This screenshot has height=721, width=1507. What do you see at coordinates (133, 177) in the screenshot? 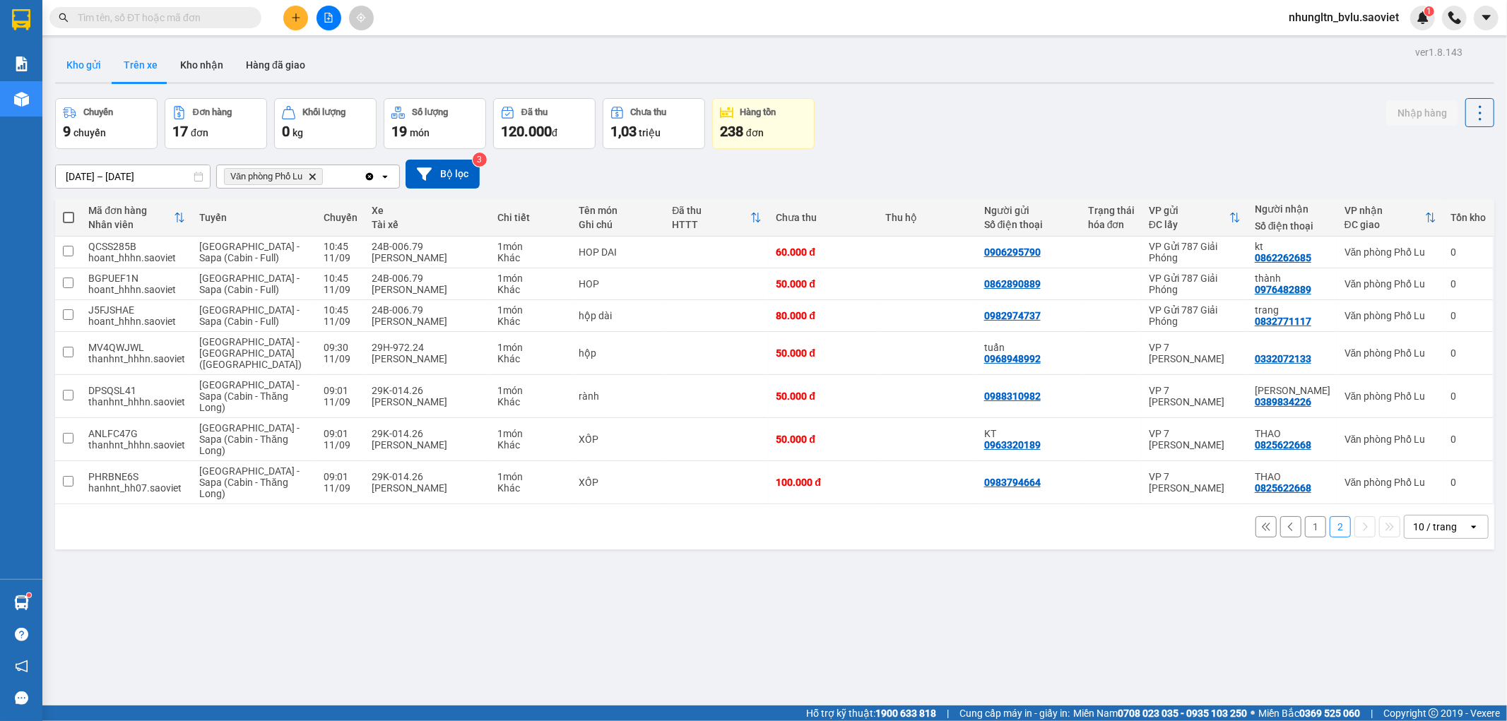
I see `input: Select a date range.` at bounding box center [133, 177].